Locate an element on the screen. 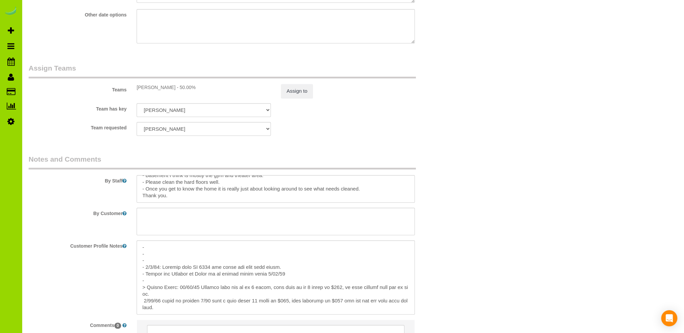 Image resolution: width=684 pixels, height=333 pixels. label: Other date options is located at coordinates (77, 13).